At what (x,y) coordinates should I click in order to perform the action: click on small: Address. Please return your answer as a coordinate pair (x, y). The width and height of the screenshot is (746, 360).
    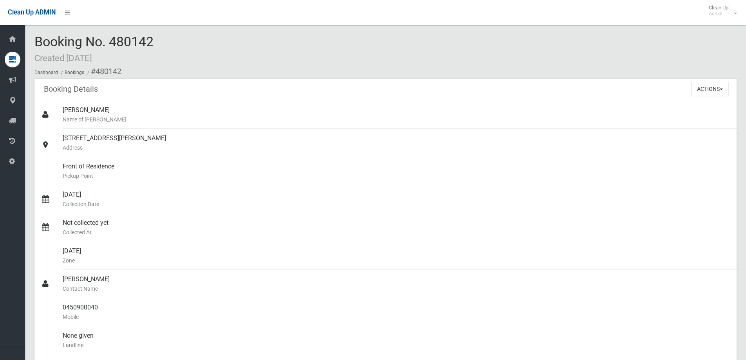
    Looking at the image, I should click on (396, 148).